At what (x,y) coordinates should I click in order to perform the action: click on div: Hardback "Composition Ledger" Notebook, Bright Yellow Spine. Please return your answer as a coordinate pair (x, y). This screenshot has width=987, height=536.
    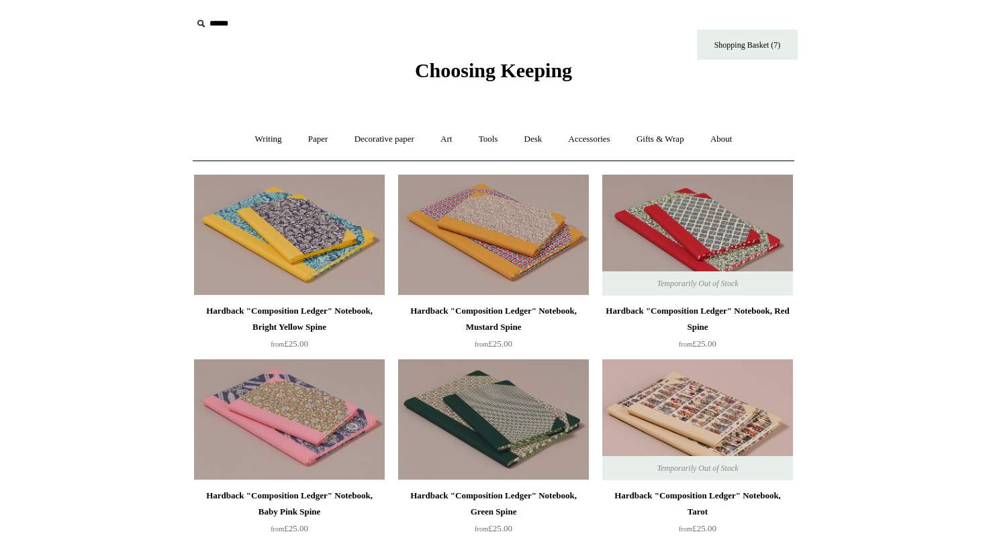
    Looking at the image, I should click on (289, 319).